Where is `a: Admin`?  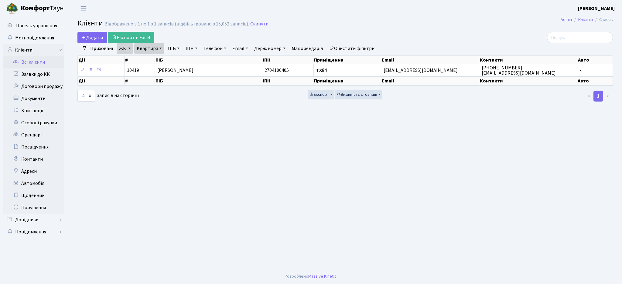
a: Admin is located at coordinates (566, 19).